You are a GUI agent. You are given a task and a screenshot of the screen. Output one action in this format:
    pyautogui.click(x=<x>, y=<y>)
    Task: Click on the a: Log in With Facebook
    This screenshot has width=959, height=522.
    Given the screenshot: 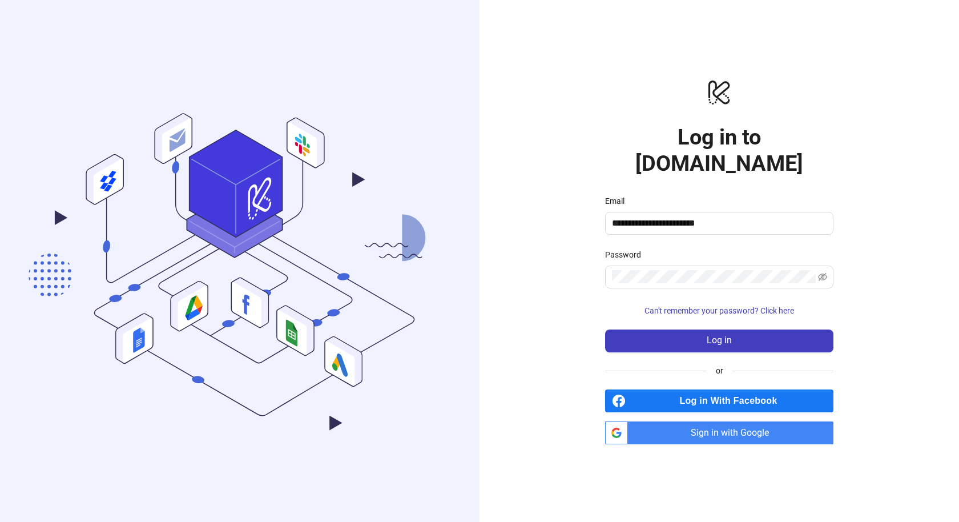 What is the action you would take?
    pyautogui.click(x=719, y=401)
    